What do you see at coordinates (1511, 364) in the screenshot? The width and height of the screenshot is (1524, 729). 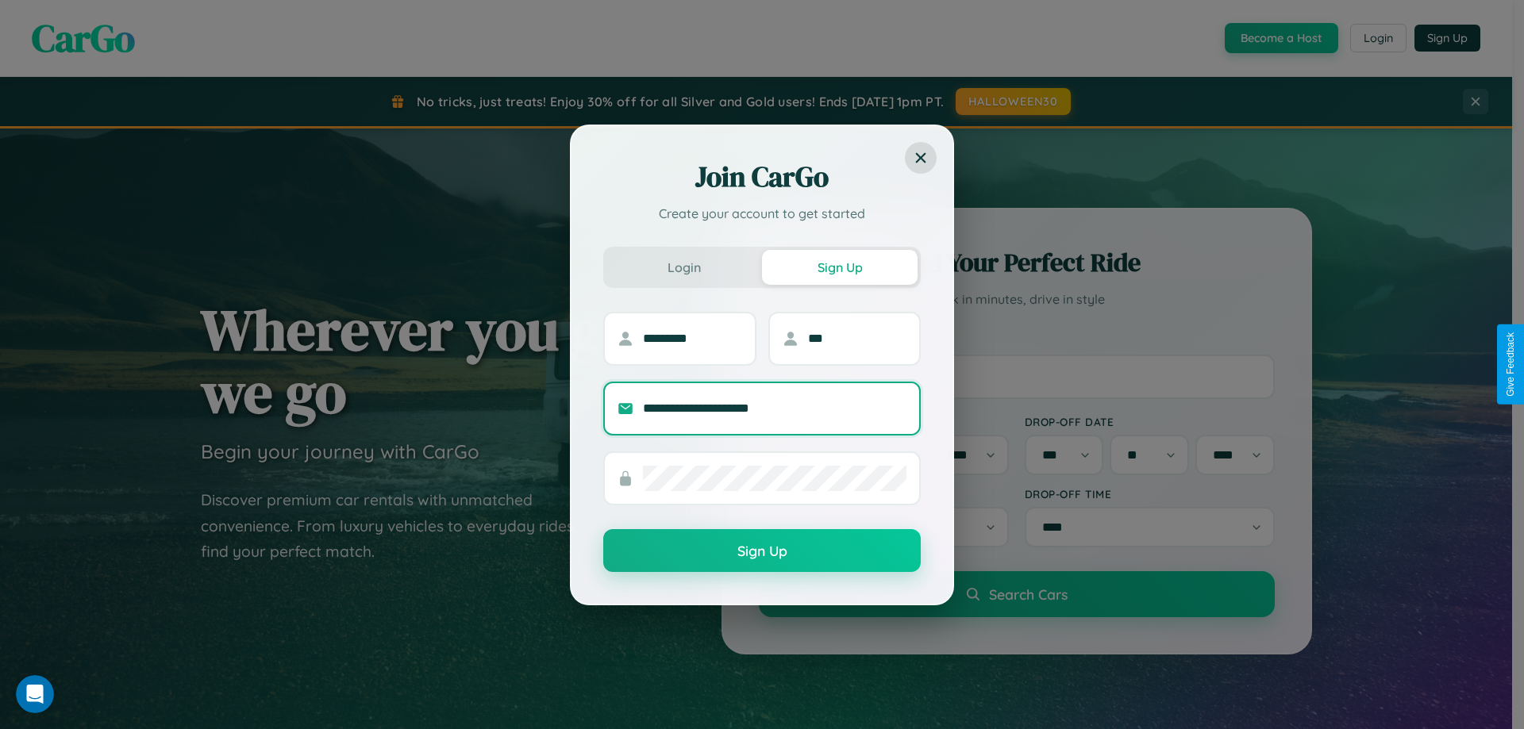 I see `div: Give Feedback` at bounding box center [1511, 364].